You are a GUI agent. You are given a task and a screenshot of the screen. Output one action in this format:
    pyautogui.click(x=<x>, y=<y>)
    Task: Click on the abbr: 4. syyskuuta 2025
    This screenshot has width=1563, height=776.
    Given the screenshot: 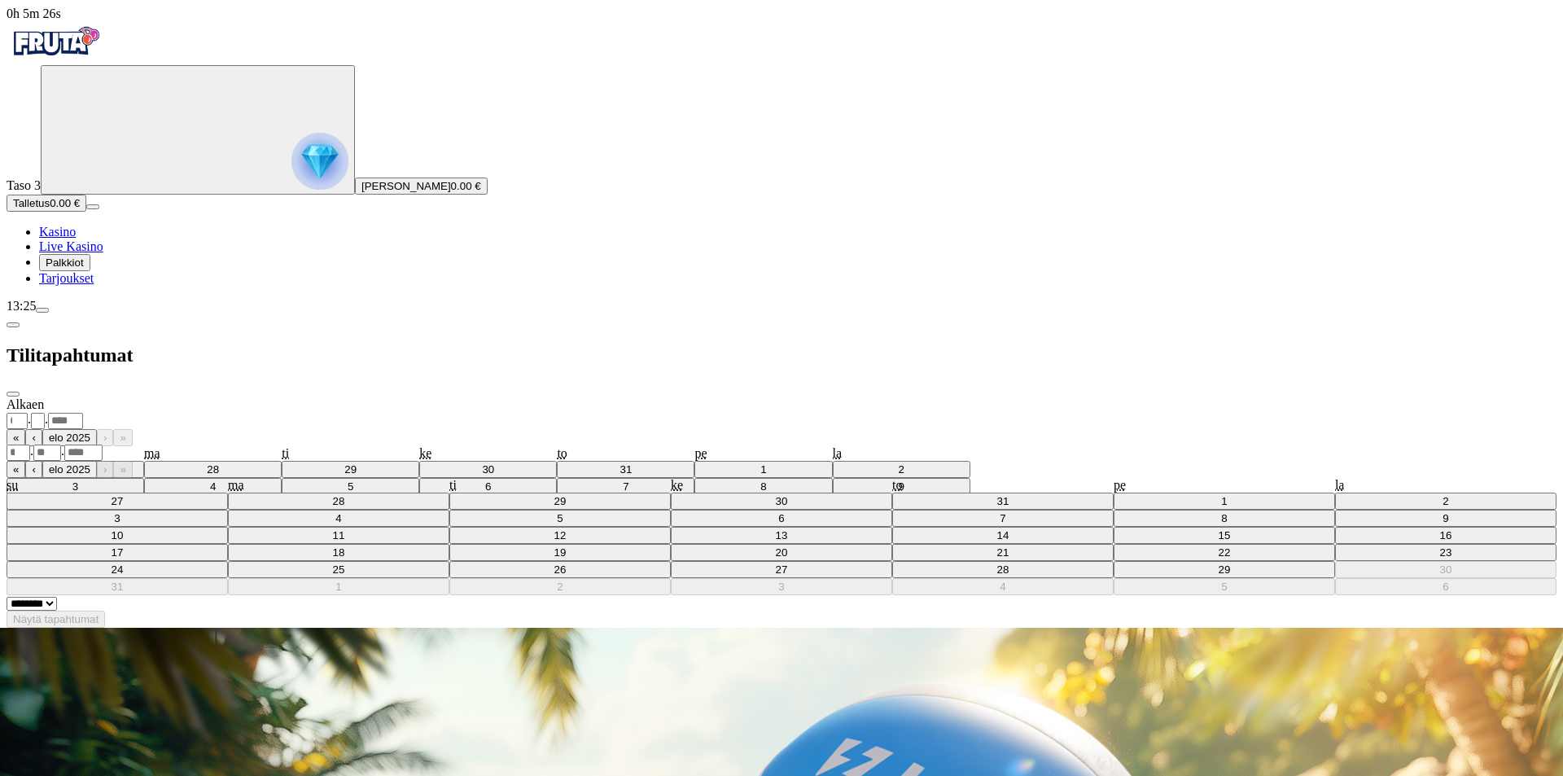 What is the action you would take?
    pyautogui.click(x=1002, y=586)
    